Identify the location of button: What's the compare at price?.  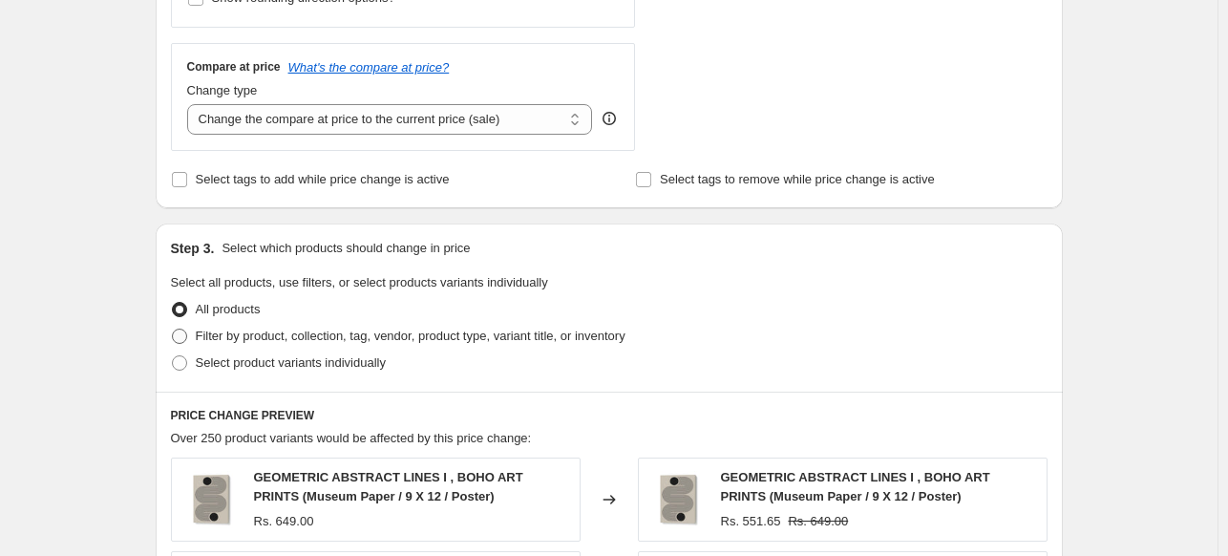
(369, 67).